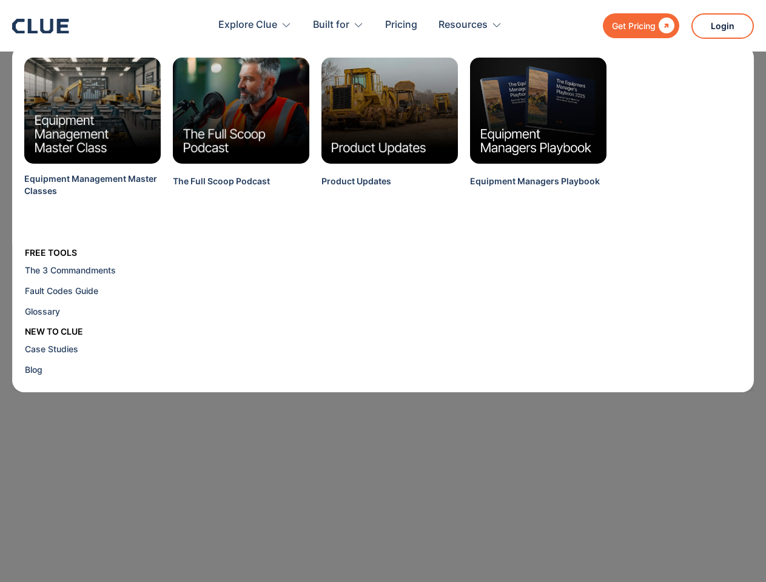  I want to click on a: Fault Codes Guide, so click(101, 291).